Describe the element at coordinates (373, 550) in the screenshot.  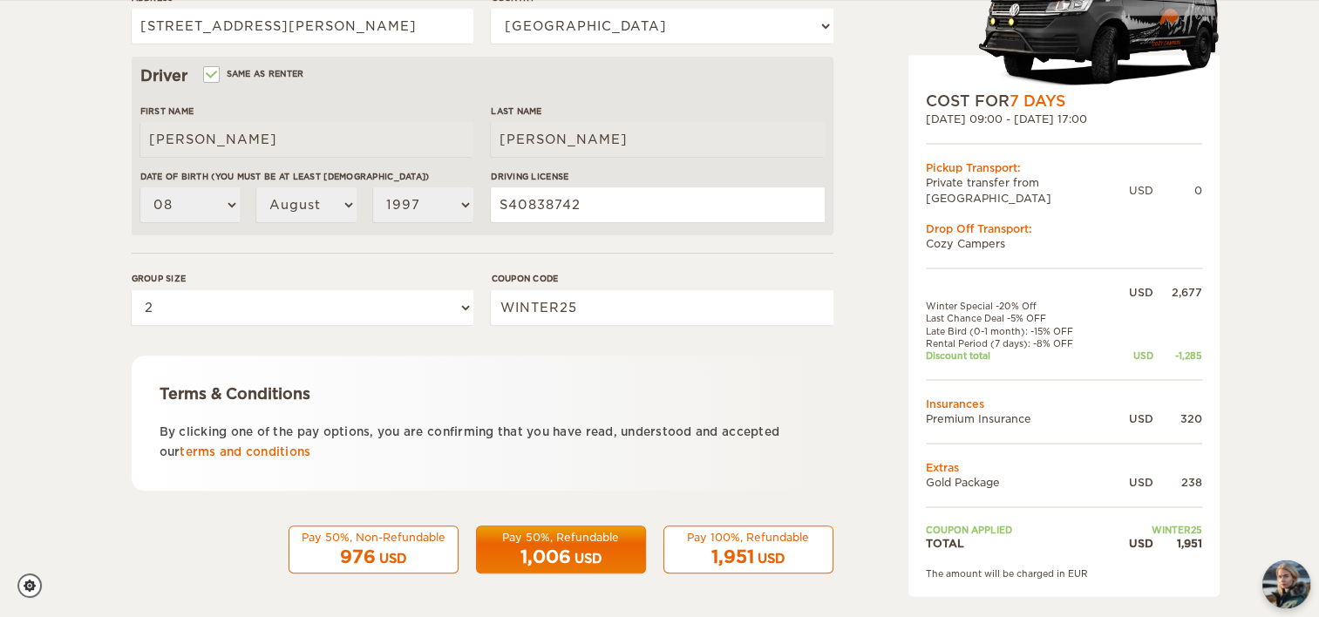
I see `button: Pay 50%, Non-Refundable 976 USD` at that location.